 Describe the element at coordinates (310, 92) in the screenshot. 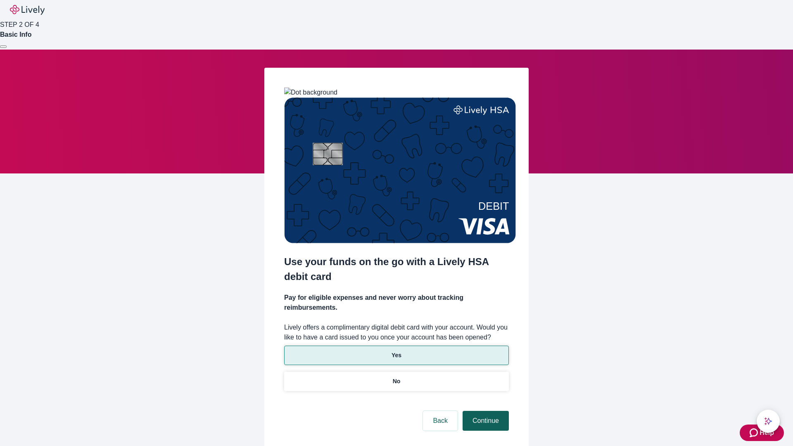

I see `img: Dot background` at that location.